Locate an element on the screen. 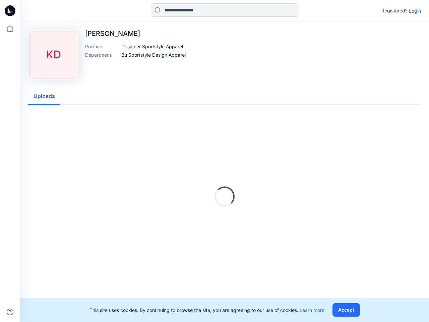  a: Learn more is located at coordinates (312, 310).